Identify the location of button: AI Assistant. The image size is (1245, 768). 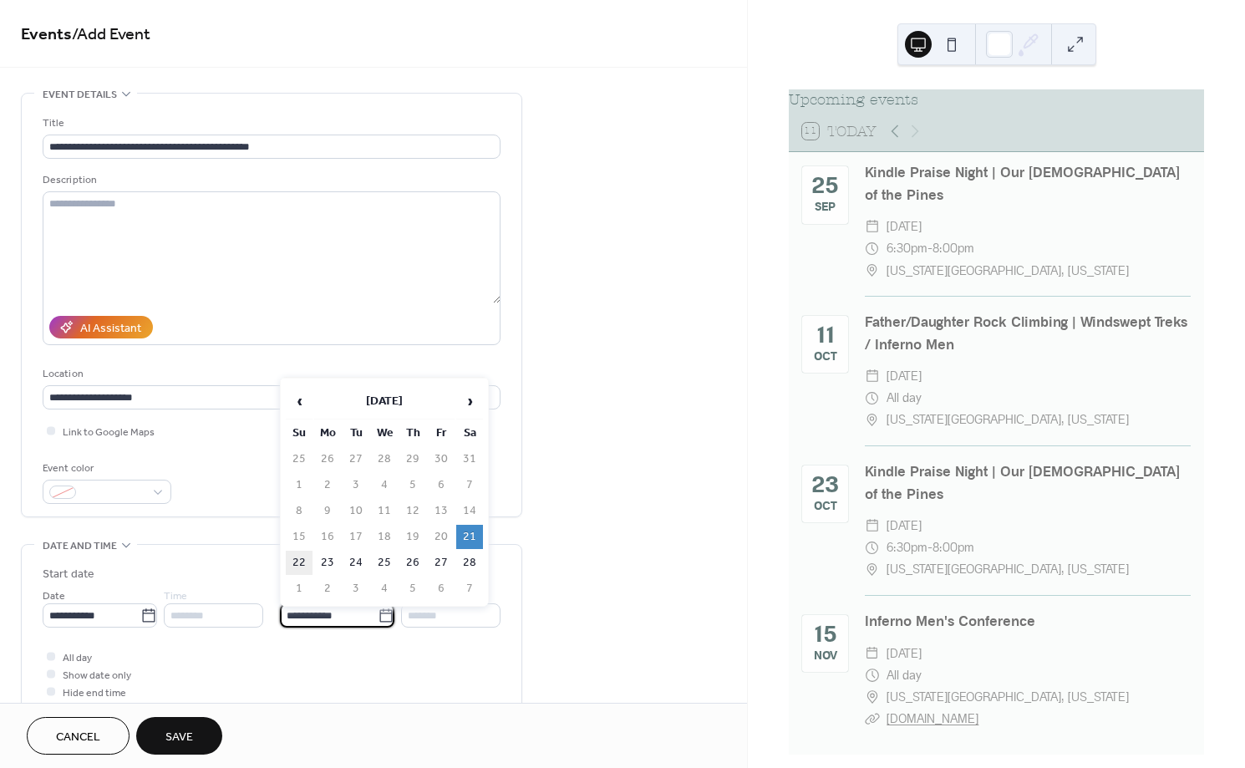
(101, 327).